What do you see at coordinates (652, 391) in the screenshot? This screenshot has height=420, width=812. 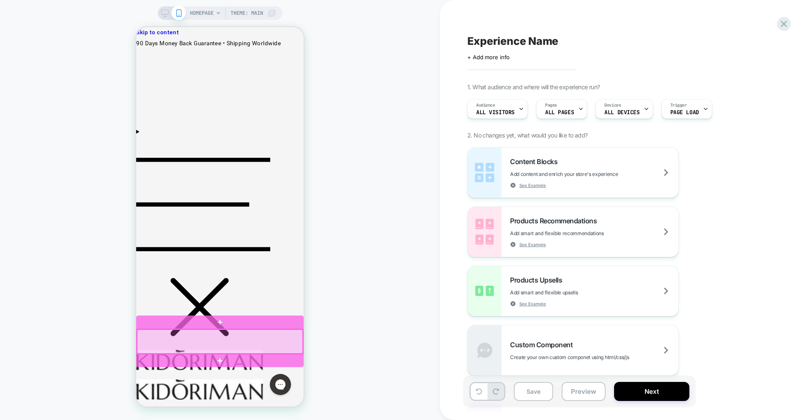 I see `button: Next` at bounding box center [652, 391].